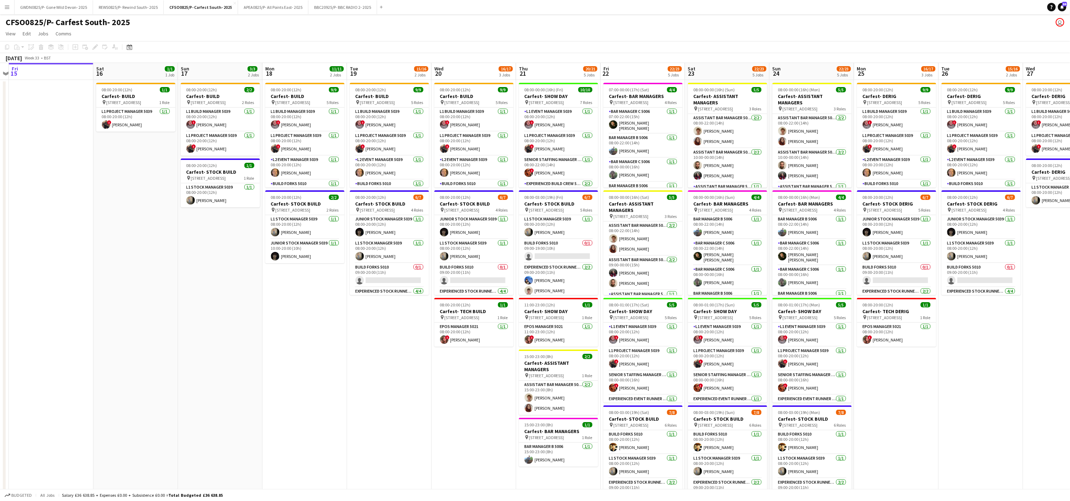 The height and width of the screenshot is (501, 1070). Describe the element at coordinates (32, 58) in the screenshot. I see `span: Week 33` at that location.